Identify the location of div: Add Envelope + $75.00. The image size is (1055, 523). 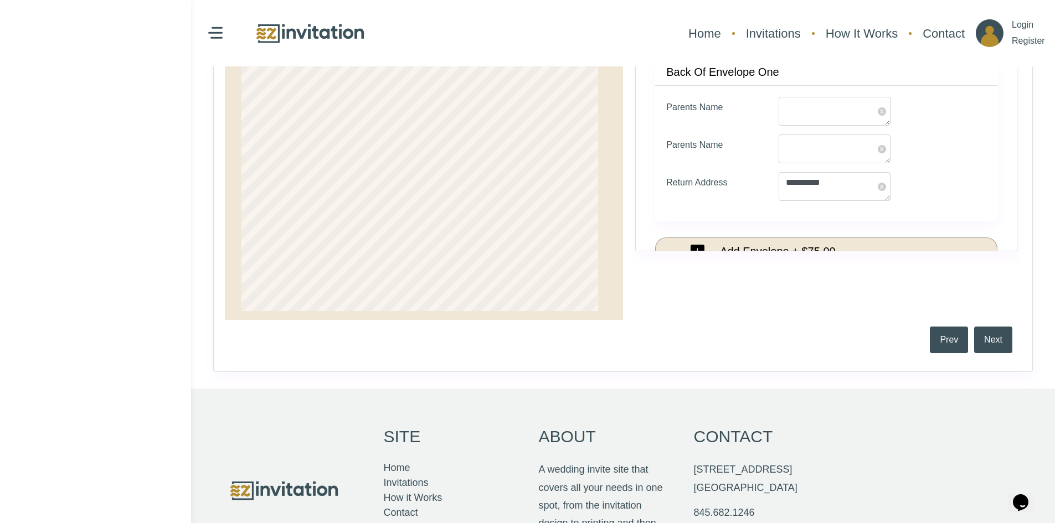
(826, 251).